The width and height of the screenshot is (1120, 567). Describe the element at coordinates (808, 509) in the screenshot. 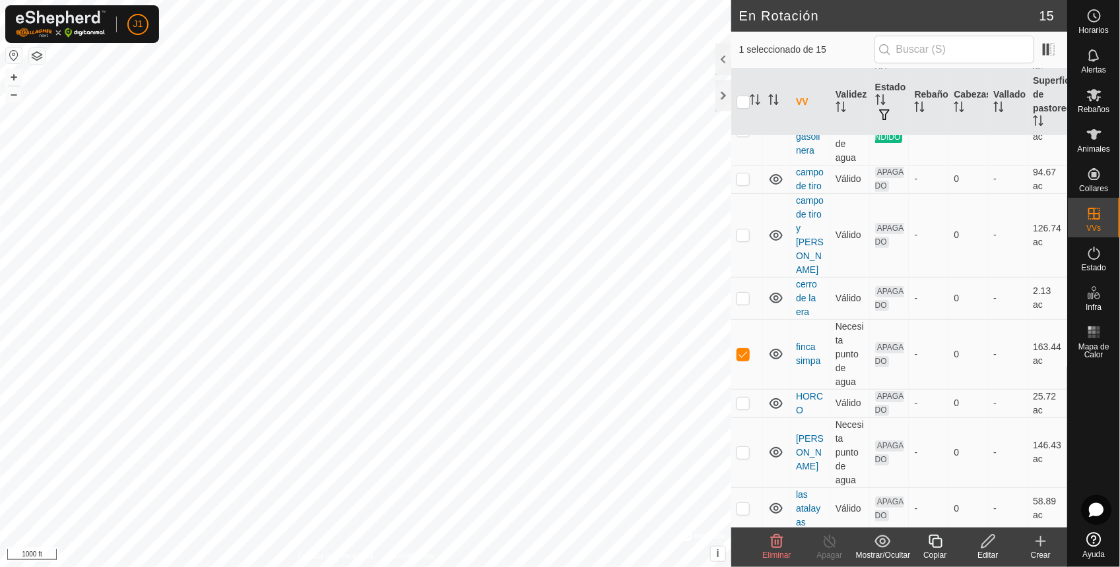

I see `a: las atalayas` at that location.